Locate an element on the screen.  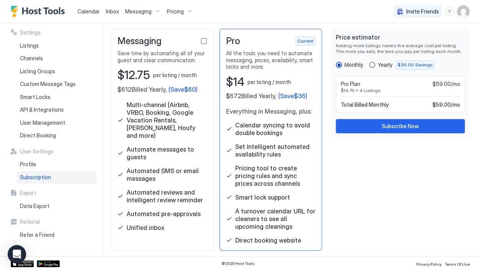
span: Direct Booking is located at coordinates (38, 135).